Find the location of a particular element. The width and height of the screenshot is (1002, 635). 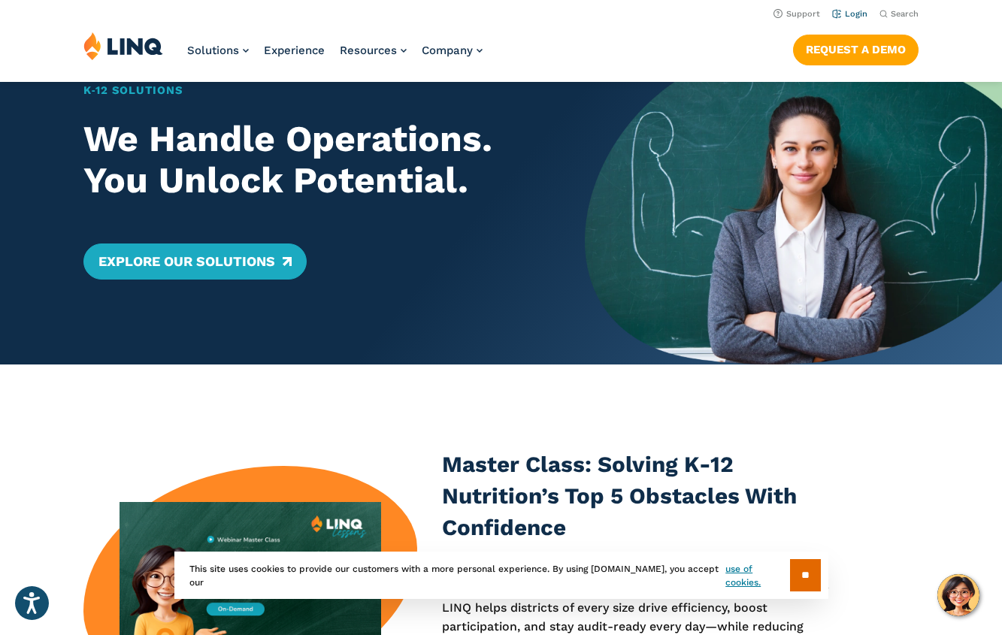

a: Support is located at coordinates (797, 14).